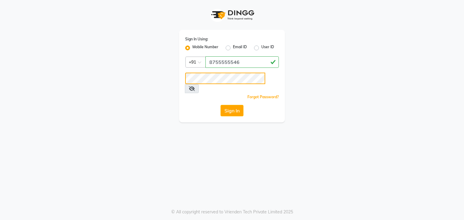 The height and width of the screenshot is (220, 464). Describe the element at coordinates (205, 48) in the screenshot. I see `label: Mobile Number` at that location.